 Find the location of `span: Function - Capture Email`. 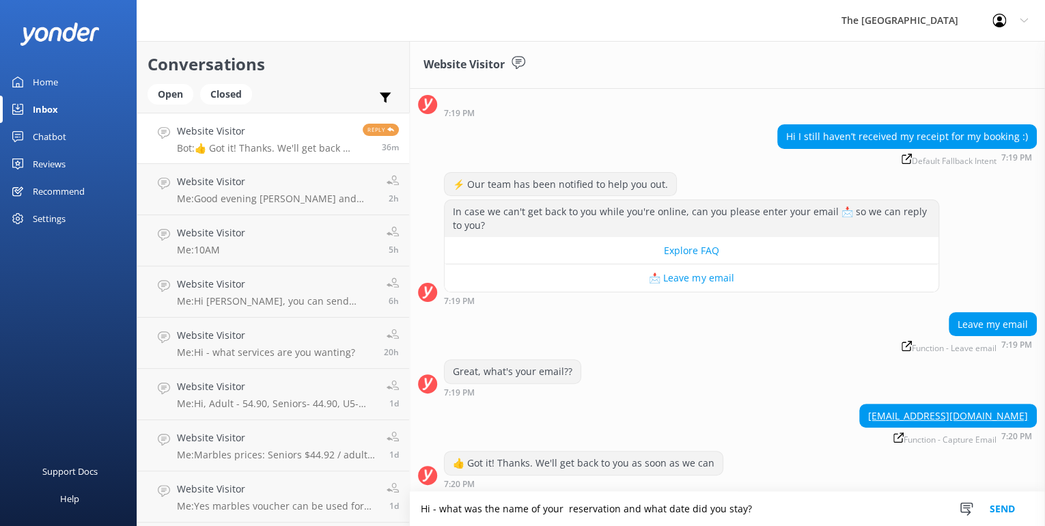

span: Function - Capture Email is located at coordinates (945, 438).